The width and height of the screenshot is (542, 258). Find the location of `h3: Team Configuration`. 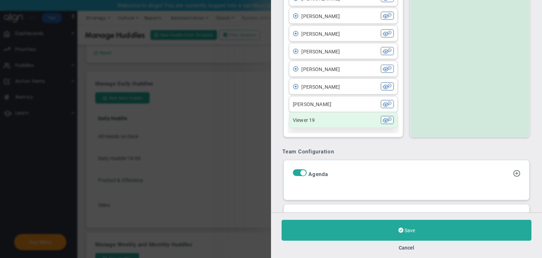

h3: Team Configuration is located at coordinates (407, 152).